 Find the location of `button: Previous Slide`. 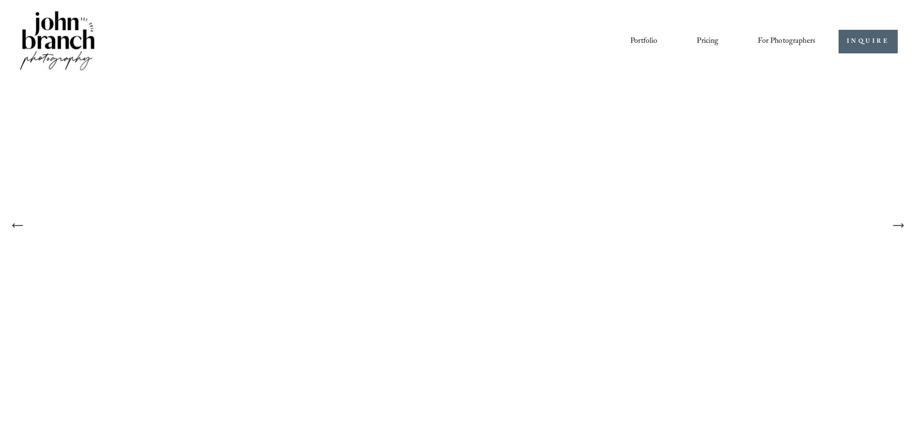

button: Previous Slide is located at coordinates (18, 226).